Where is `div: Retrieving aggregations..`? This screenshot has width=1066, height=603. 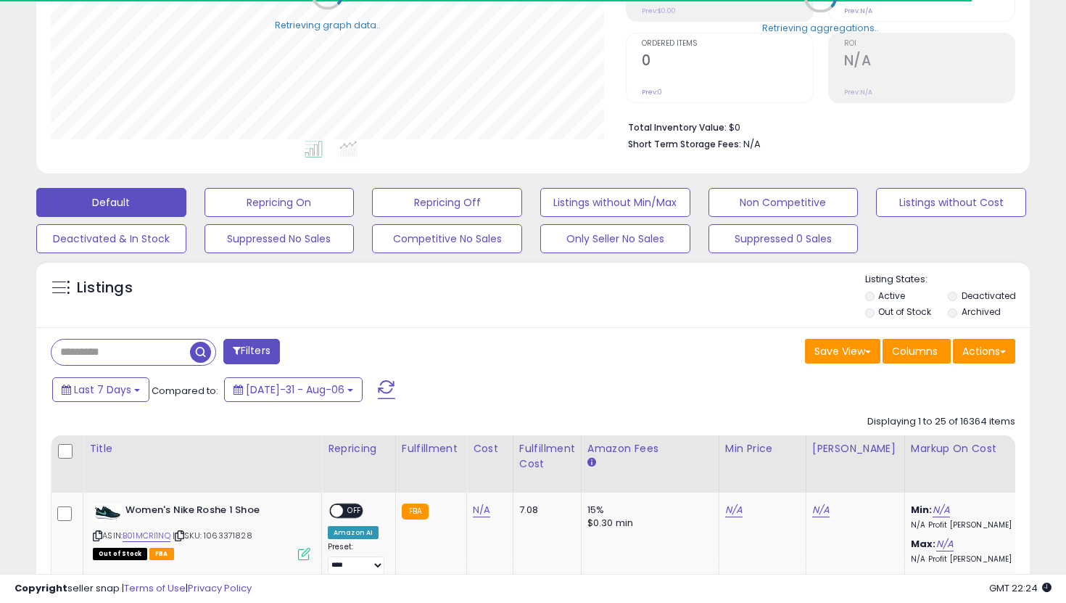 div: Retrieving aggregations.. is located at coordinates (820, 28).